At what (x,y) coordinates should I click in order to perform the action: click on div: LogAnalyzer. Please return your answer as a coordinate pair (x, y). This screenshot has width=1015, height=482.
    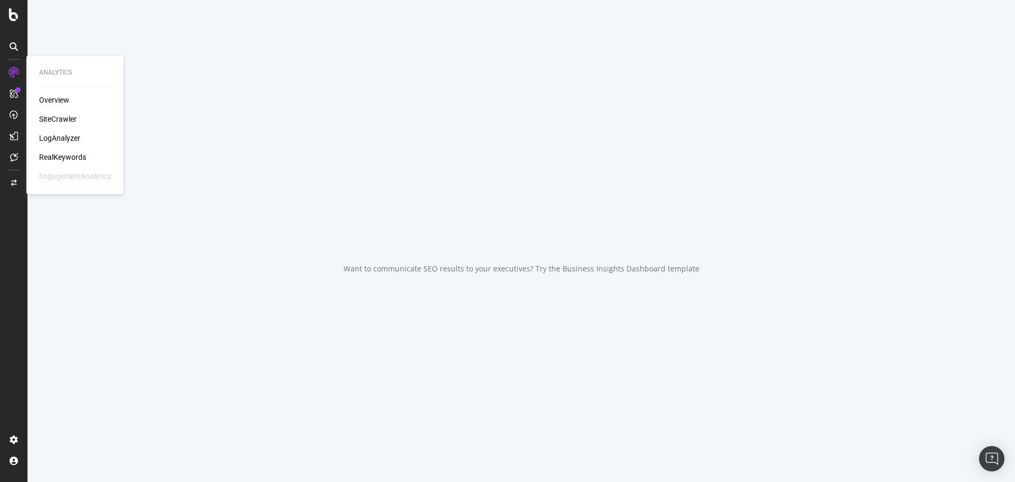
    Looking at the image, I should click on (60, 138).